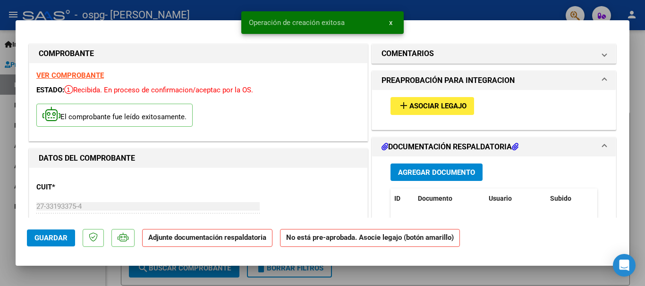 The width and height of the screenshot is (645, 286). What do you see at coordinates (432, 106) in the screenshot?
I see `button: Asociar Legajo` at bounding box center [432, 106].